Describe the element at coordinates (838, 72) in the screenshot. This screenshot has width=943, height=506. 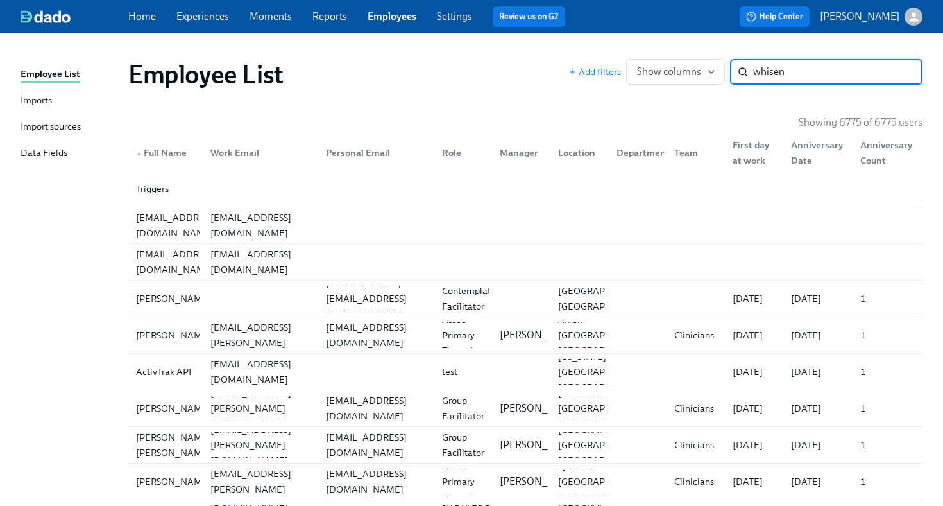
I see `input: Search by name` at that location.